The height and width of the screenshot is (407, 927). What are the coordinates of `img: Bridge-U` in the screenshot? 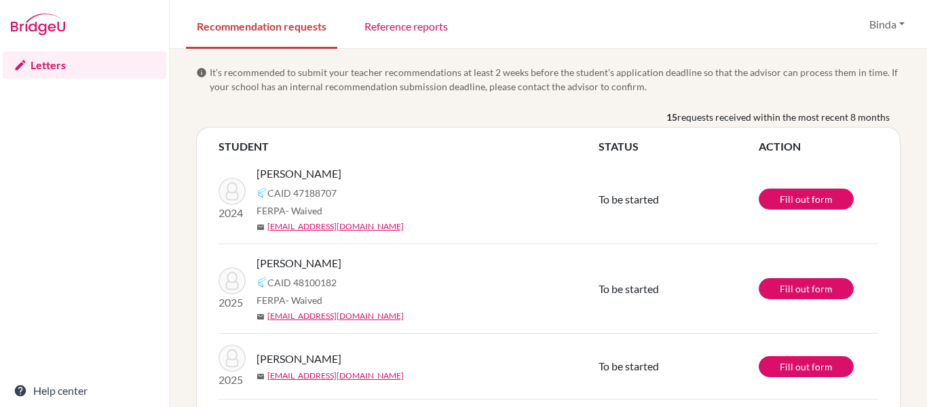 It's located at (38, 24).